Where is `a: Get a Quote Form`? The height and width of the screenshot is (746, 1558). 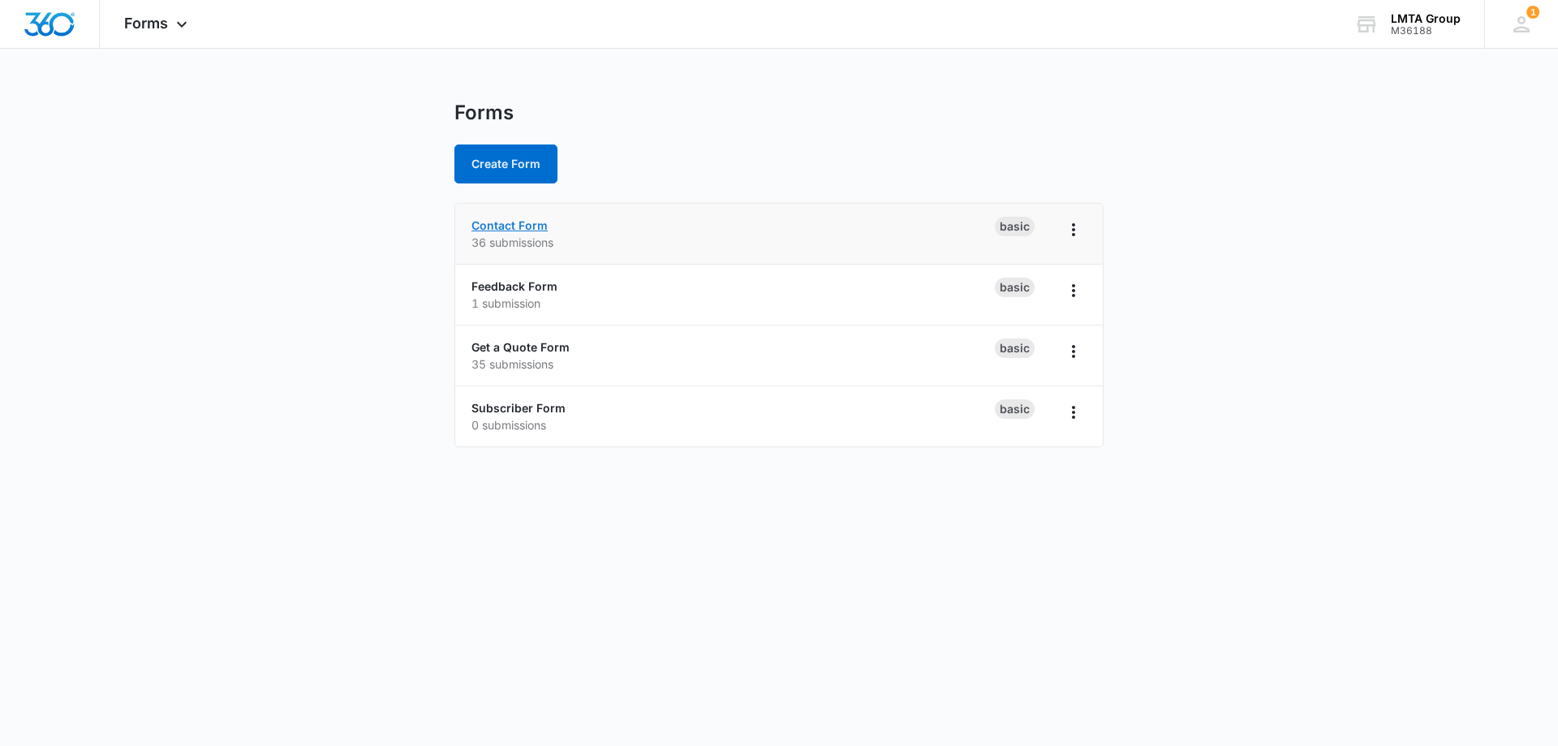
a: Get a Quote Form is located at coordinates (520, 346).